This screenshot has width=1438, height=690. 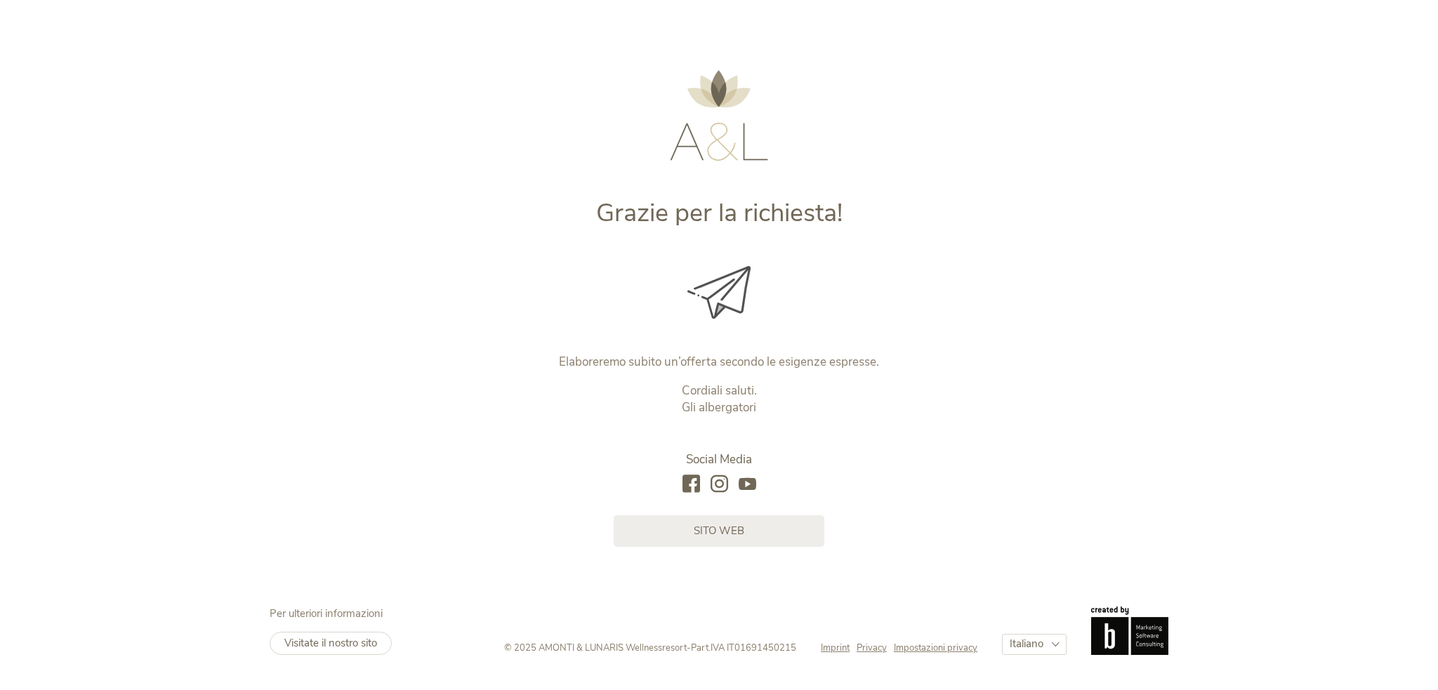 I want to click on img: AMONTI & LUNARIS Wellnessresort, so click(x=719, y=115).